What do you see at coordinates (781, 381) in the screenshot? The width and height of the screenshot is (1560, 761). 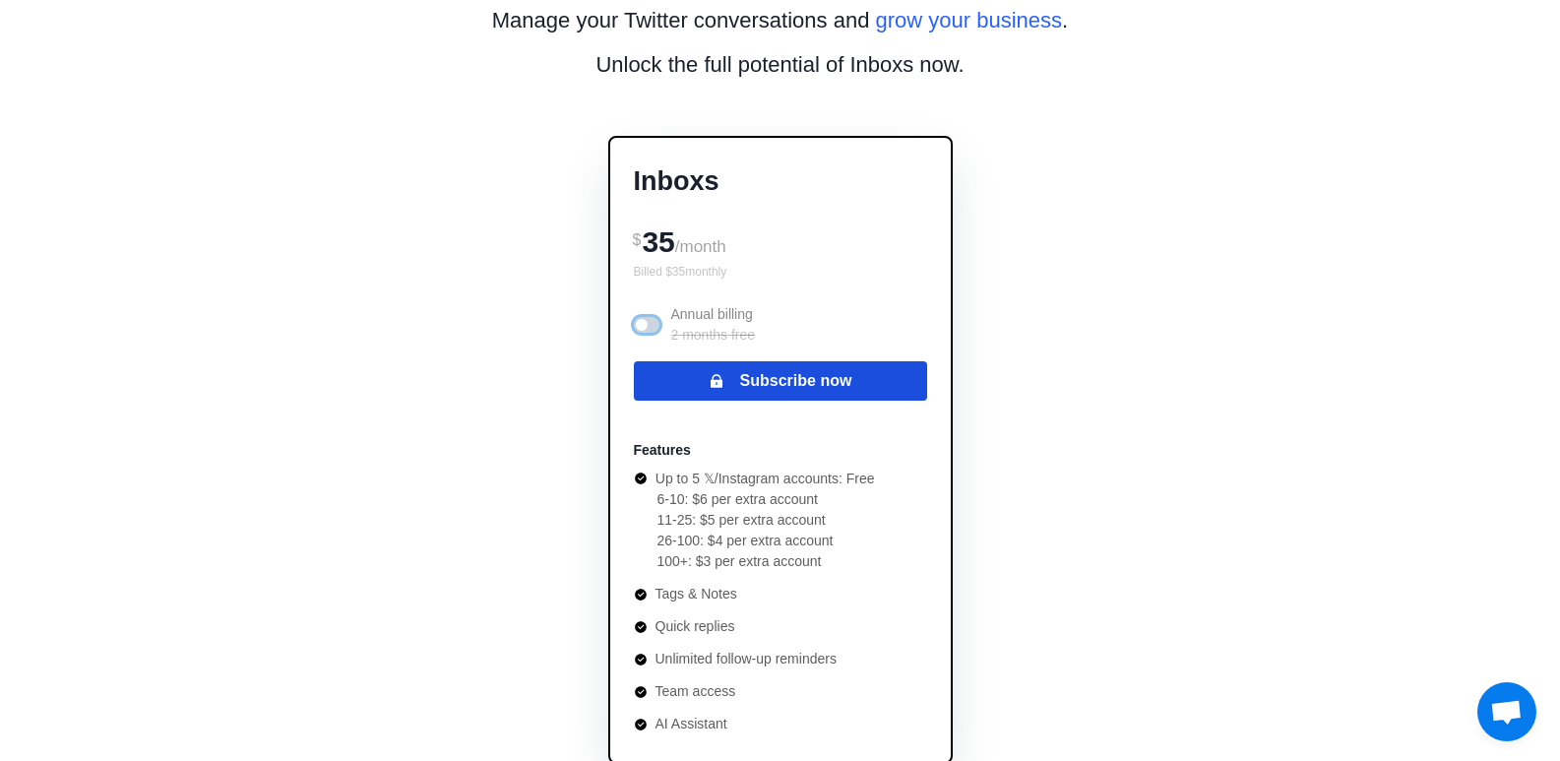 I see `button: Subscribe now` at bounding box center [781, 381].